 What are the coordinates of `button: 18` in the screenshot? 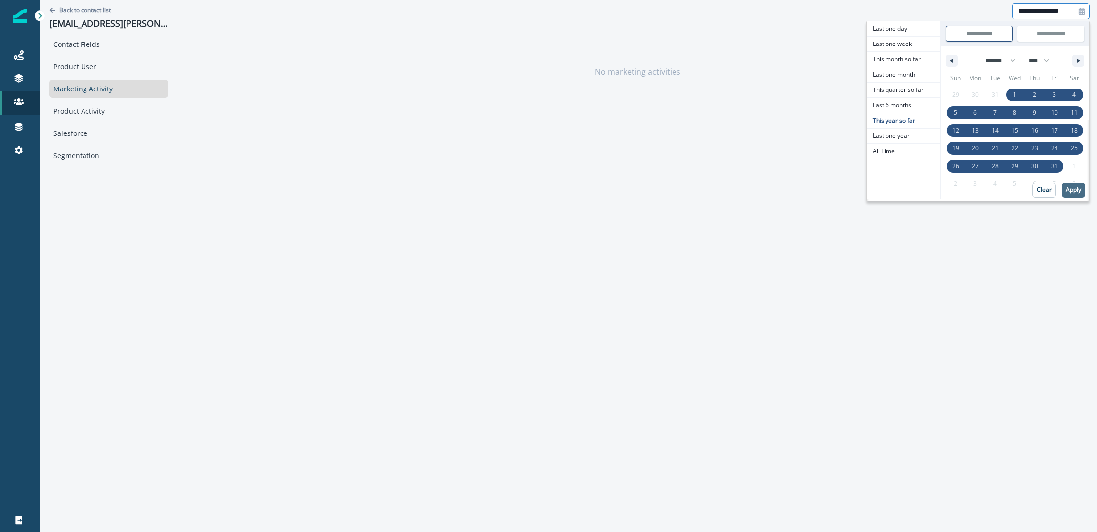 It's located at (1074, 130).